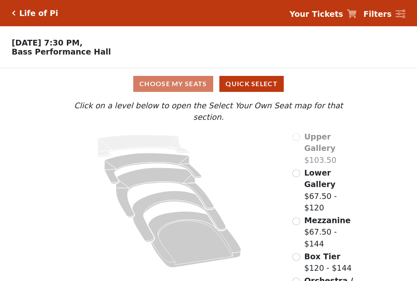 The image size is (417, 281). What do you see at coordinates (316, 14) in the screenshot?
I see `strong: Your Tickets` at bounding box center [316, 14].